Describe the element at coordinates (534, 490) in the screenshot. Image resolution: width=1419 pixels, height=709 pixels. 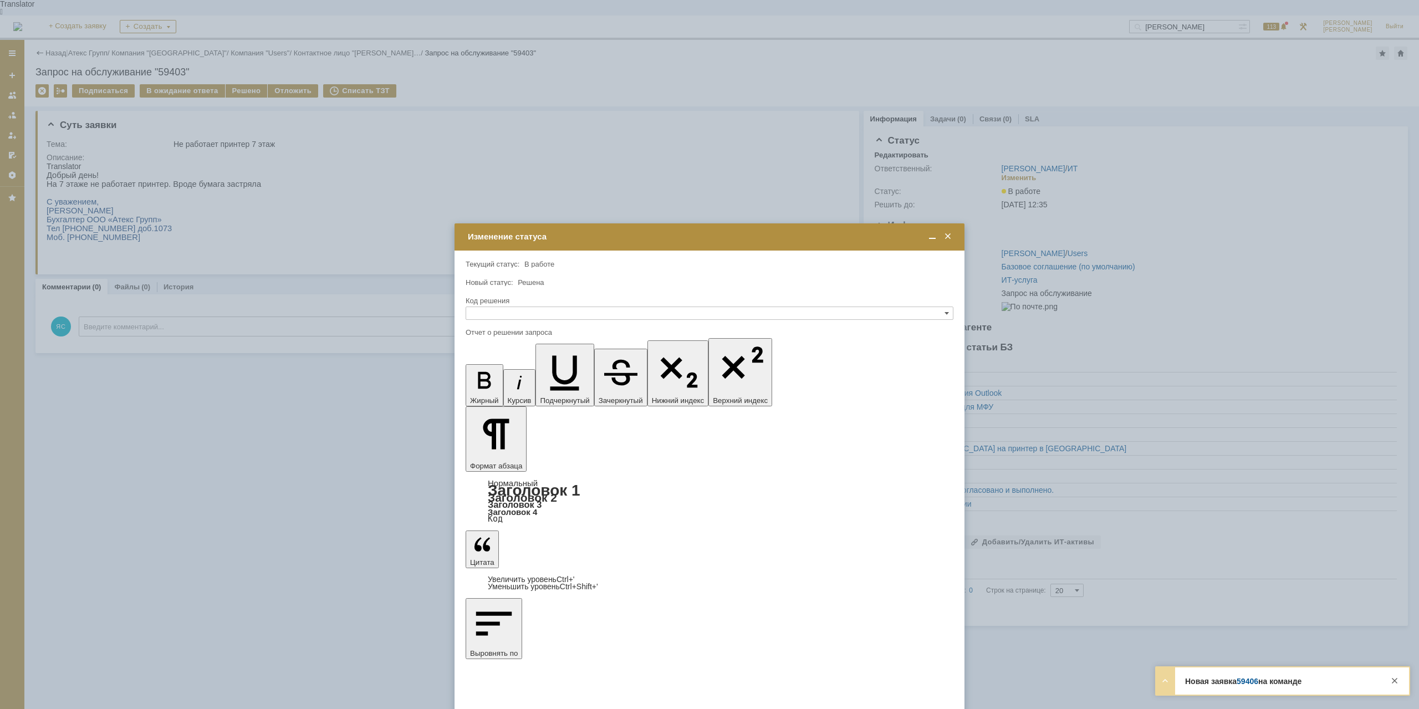
I see `a: Заголовок 1` at that location.